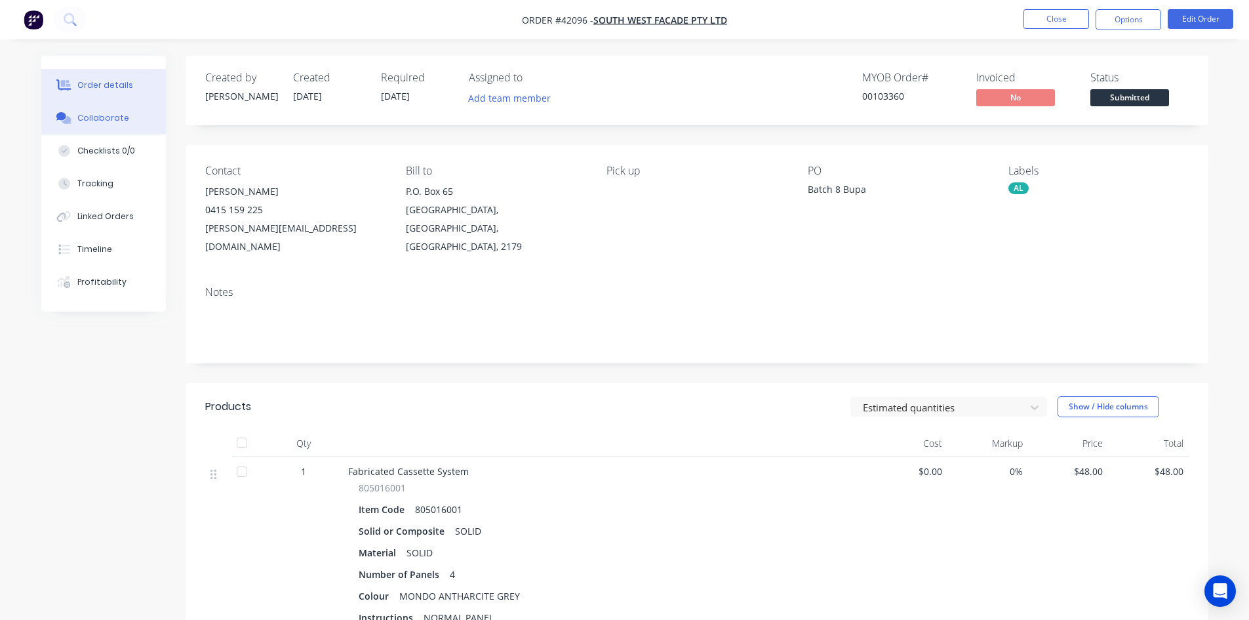 The image size is (1249, 620). Describe the element at coordinates (1201, 19) in the screenshot. I see `button: Edit Order` at that location.